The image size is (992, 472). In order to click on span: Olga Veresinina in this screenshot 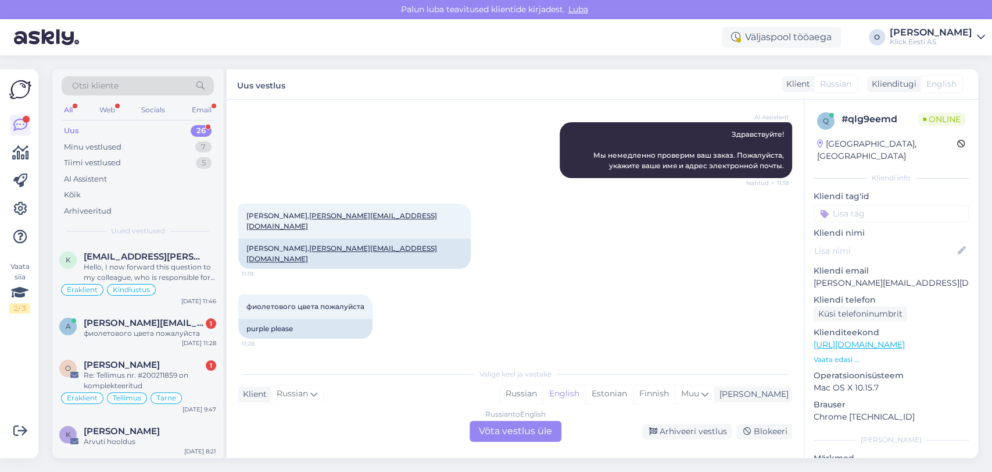, I will do `click(122, 365)`.